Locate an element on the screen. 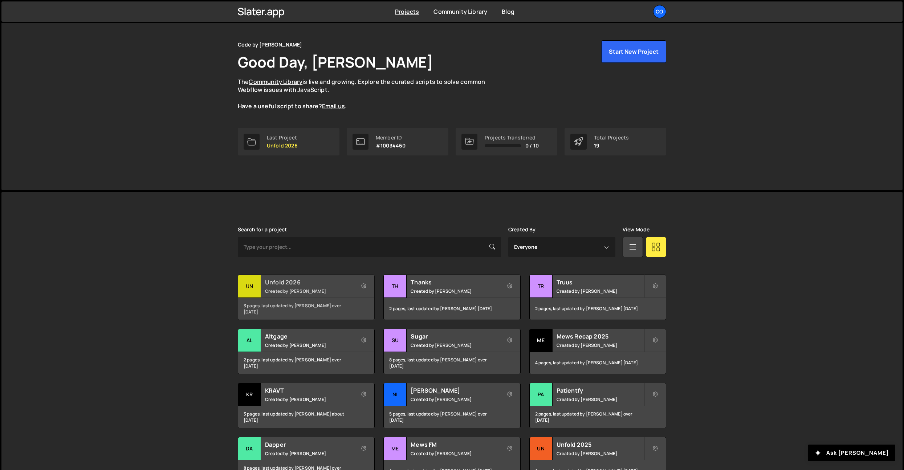 This screenshot has width=904, height=470. a: Blog is located at coordinates (508, 12).